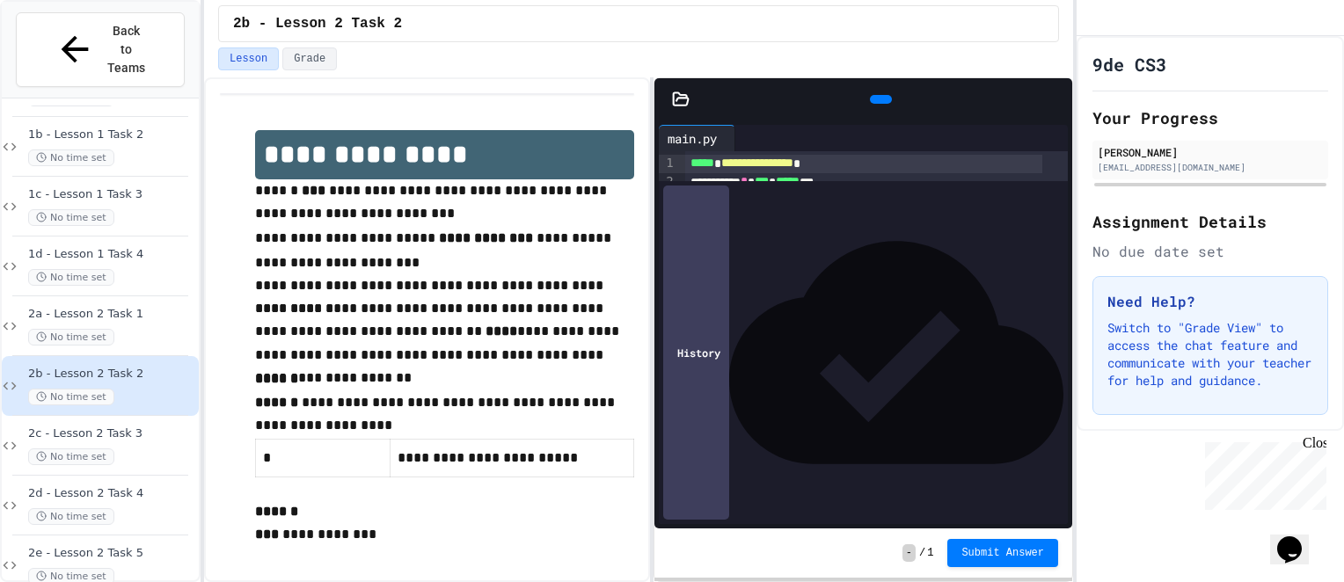 The height and width of the screenshot is (582, 1344). Describe the element at coordinates (930, 553) in the screenshot. I see `span: 1` at that location.